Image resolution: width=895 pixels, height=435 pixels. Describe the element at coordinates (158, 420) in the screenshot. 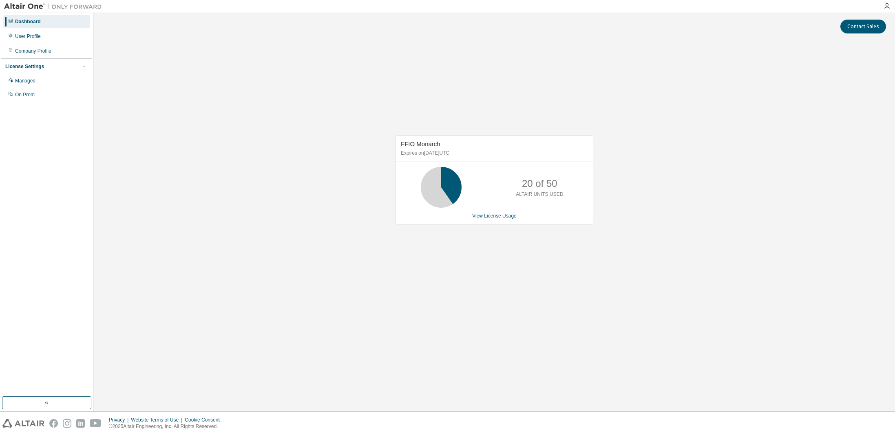

I see `div: Website Terms of Use` at that location.